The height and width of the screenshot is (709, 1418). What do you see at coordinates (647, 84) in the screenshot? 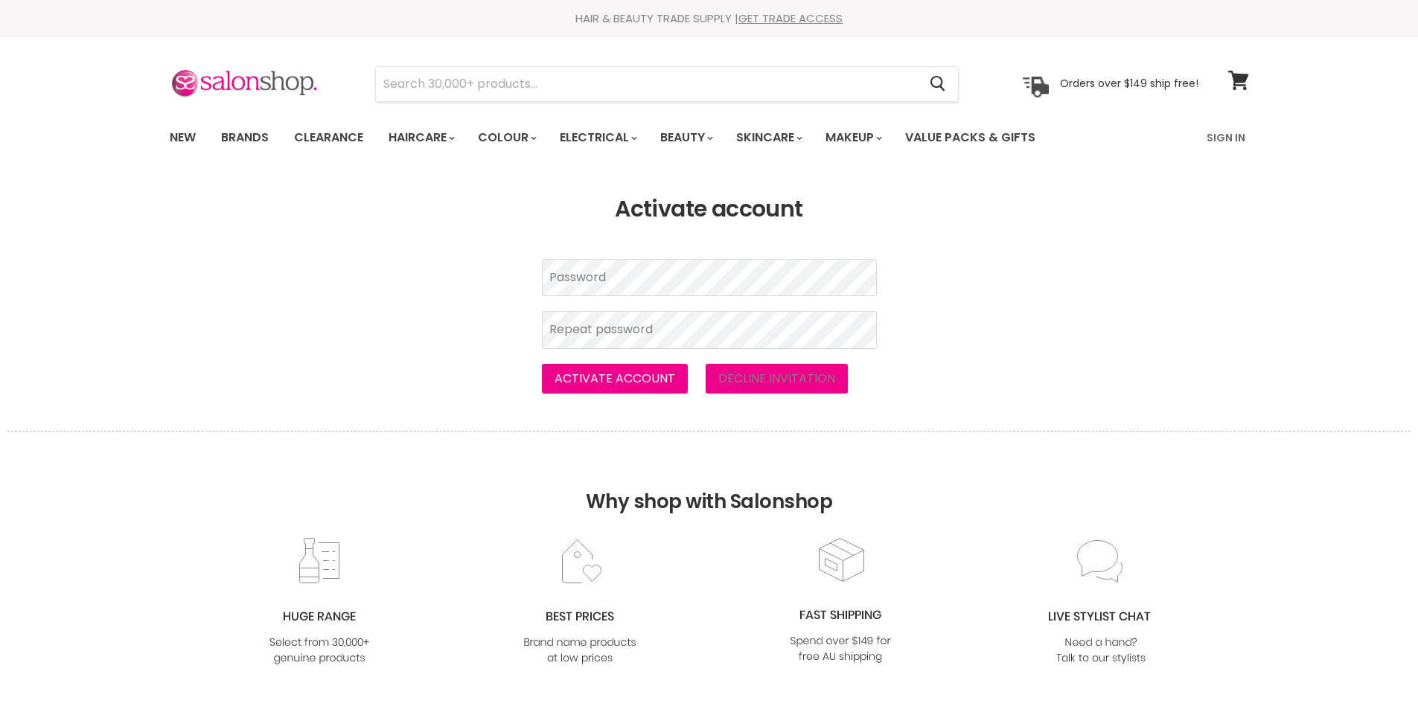
I see `input: Search` at bounding box center [647, 84].